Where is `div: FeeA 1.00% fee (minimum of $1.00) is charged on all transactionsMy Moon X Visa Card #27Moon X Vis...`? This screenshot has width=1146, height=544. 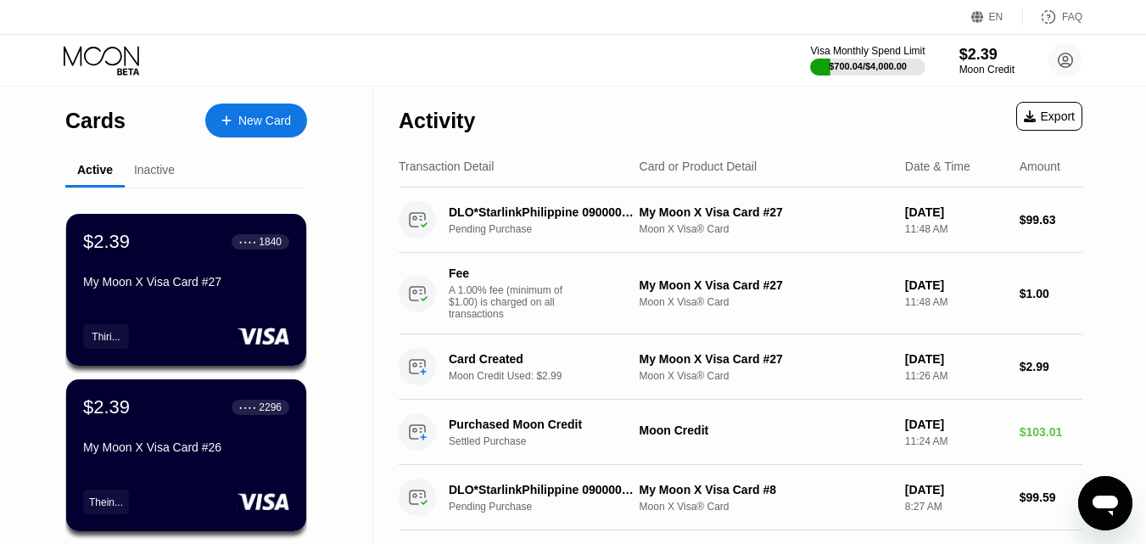
div: FeeA 1.00% fee (minimum of $1.00) is charged on all transactionsMy Moon X Visa Card #27Moon X Vis... is located at coordinates (740, 293).